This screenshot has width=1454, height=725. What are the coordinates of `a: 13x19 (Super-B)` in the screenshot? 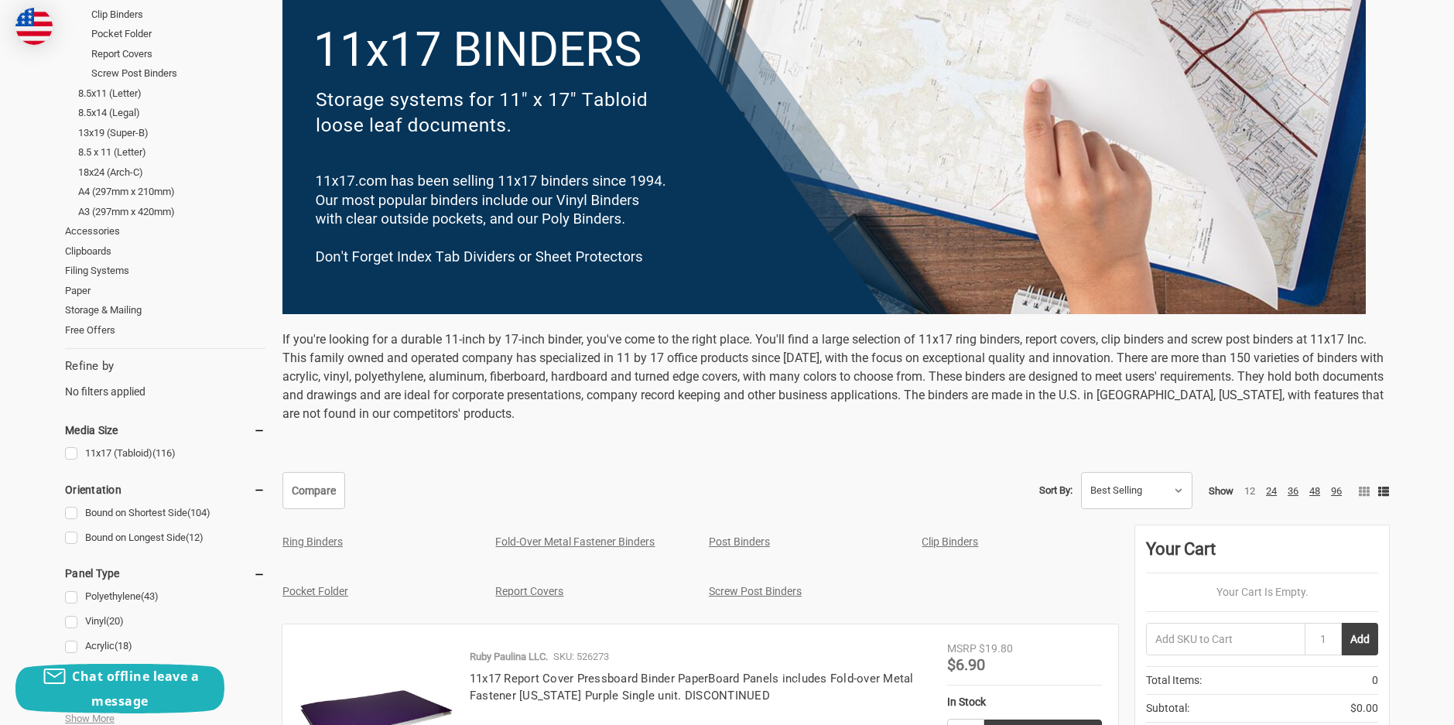 It's located at (172, 133).